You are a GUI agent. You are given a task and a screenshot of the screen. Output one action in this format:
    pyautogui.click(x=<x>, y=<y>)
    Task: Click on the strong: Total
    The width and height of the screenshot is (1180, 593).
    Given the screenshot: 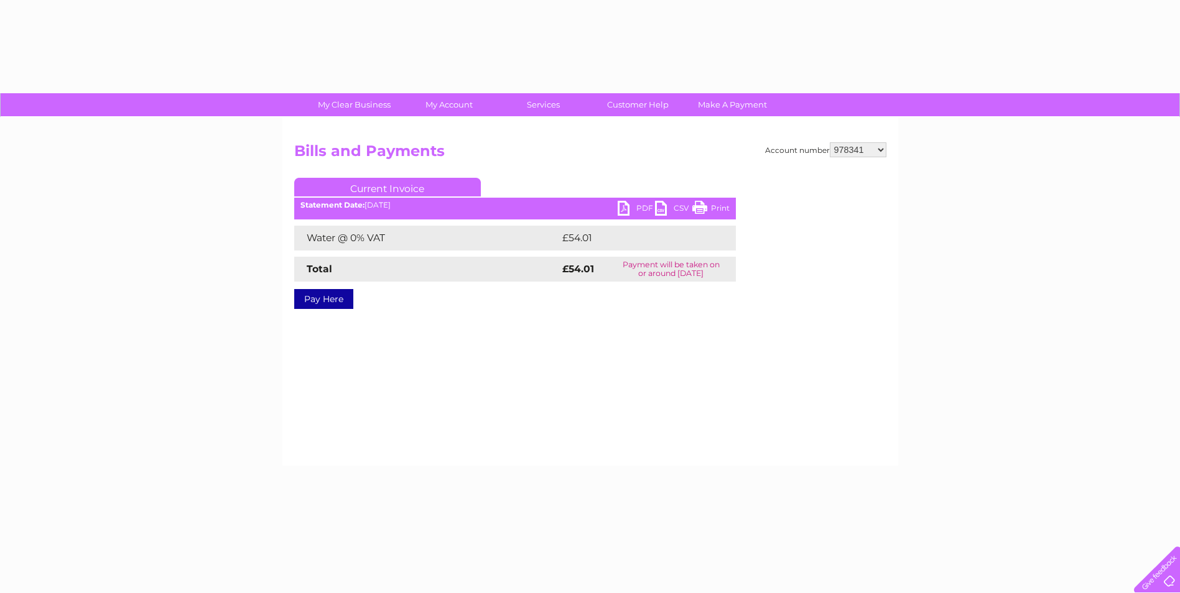 What is the action you would take?
    pyautogui.click(x=319, y=269)
    